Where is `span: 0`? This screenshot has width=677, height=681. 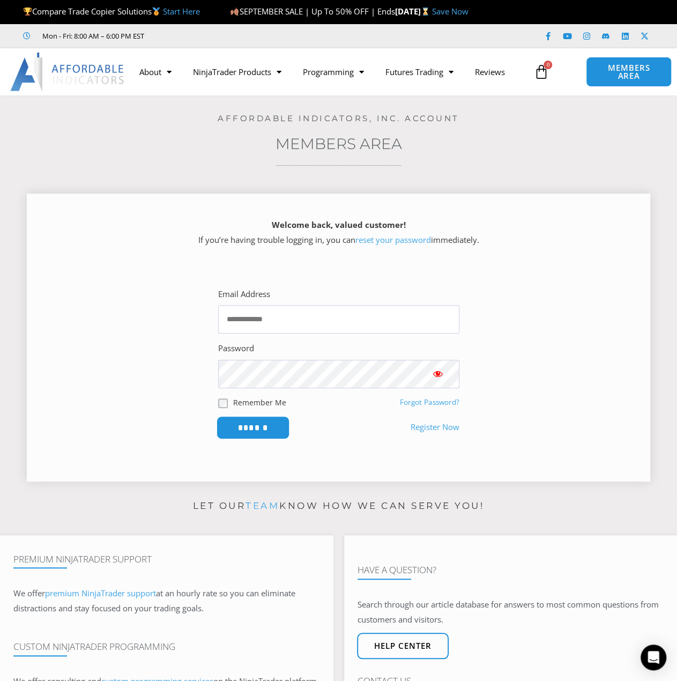
span: 0 is located at coordinates (548, 65).